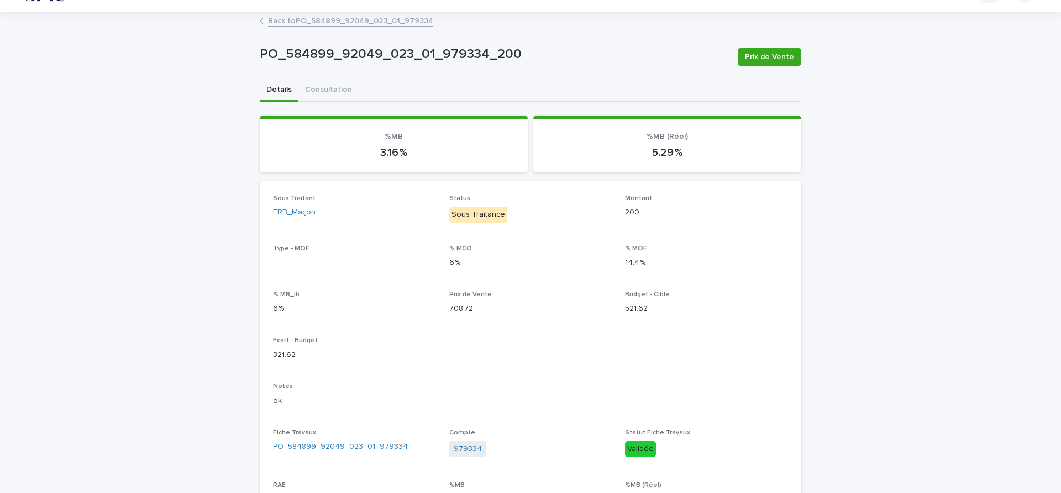  Describe the element at coordinates (647, 295) in the screenshot. I see `span: Budget - Cible` at that location.